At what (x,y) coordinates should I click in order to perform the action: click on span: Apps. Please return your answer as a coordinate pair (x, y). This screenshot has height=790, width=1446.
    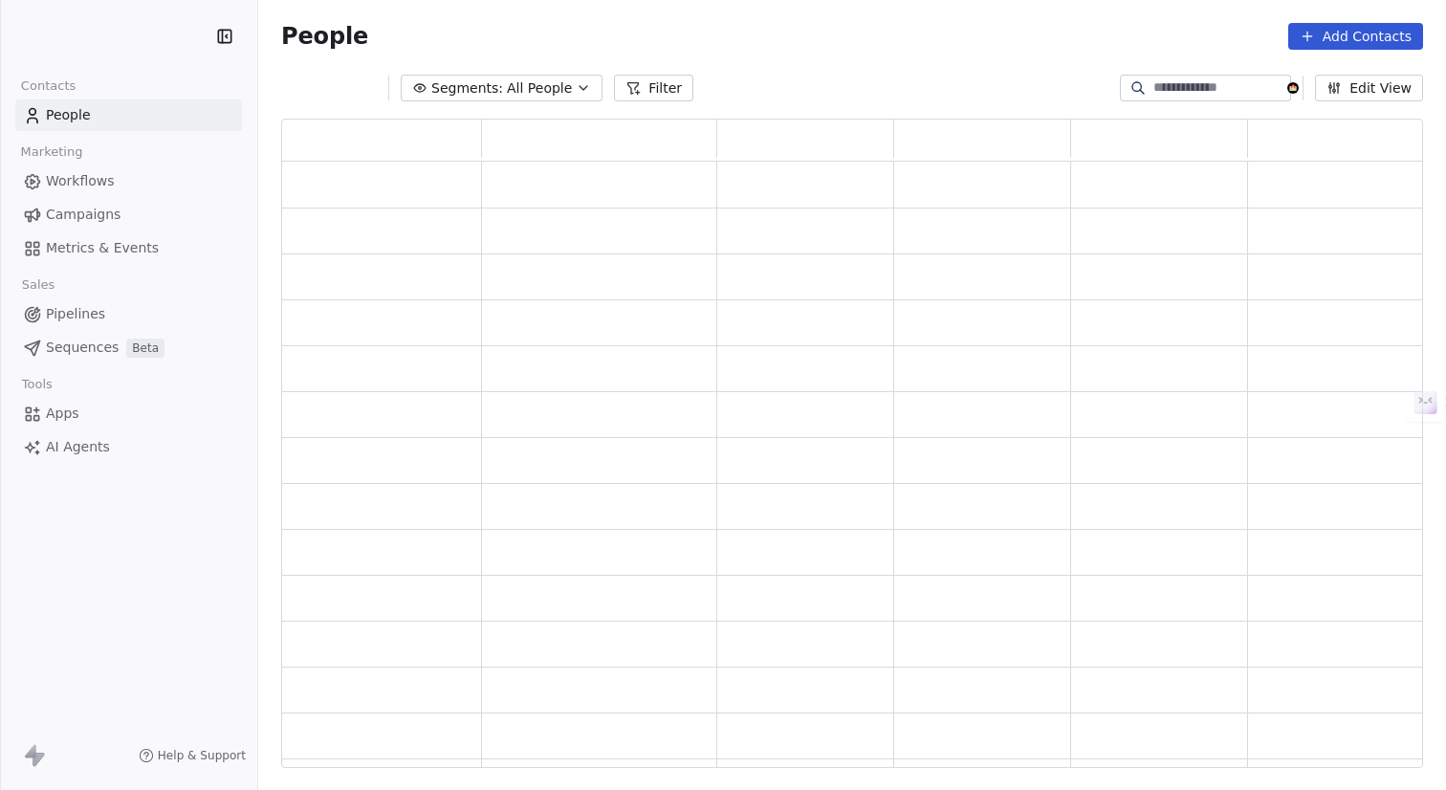
    Looking at the image, I should click on (62, 413).